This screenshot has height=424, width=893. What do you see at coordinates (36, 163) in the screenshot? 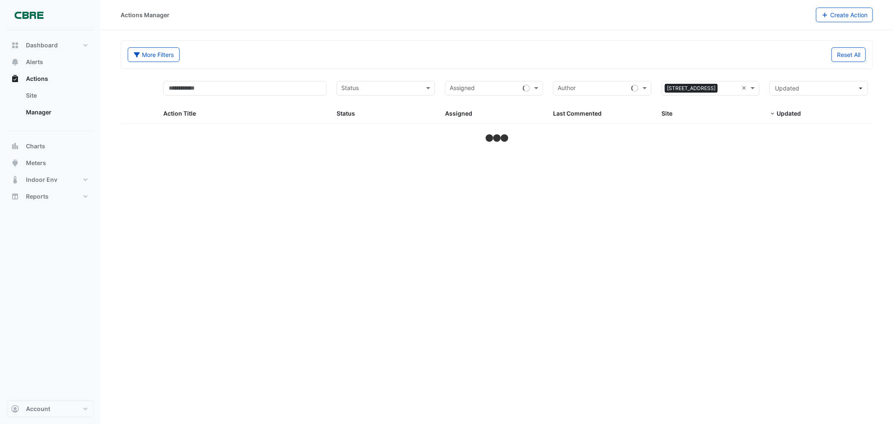
I see `span: Meters` at bounding box center [36, 163].